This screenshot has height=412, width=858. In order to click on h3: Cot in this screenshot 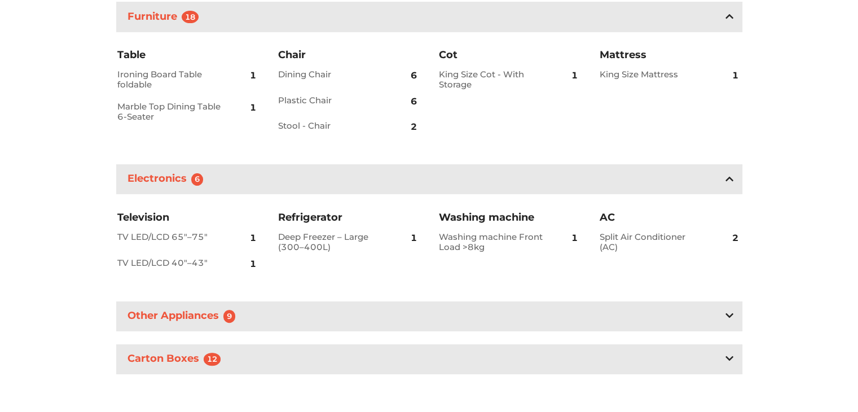, I will do `click(509, 55)`.